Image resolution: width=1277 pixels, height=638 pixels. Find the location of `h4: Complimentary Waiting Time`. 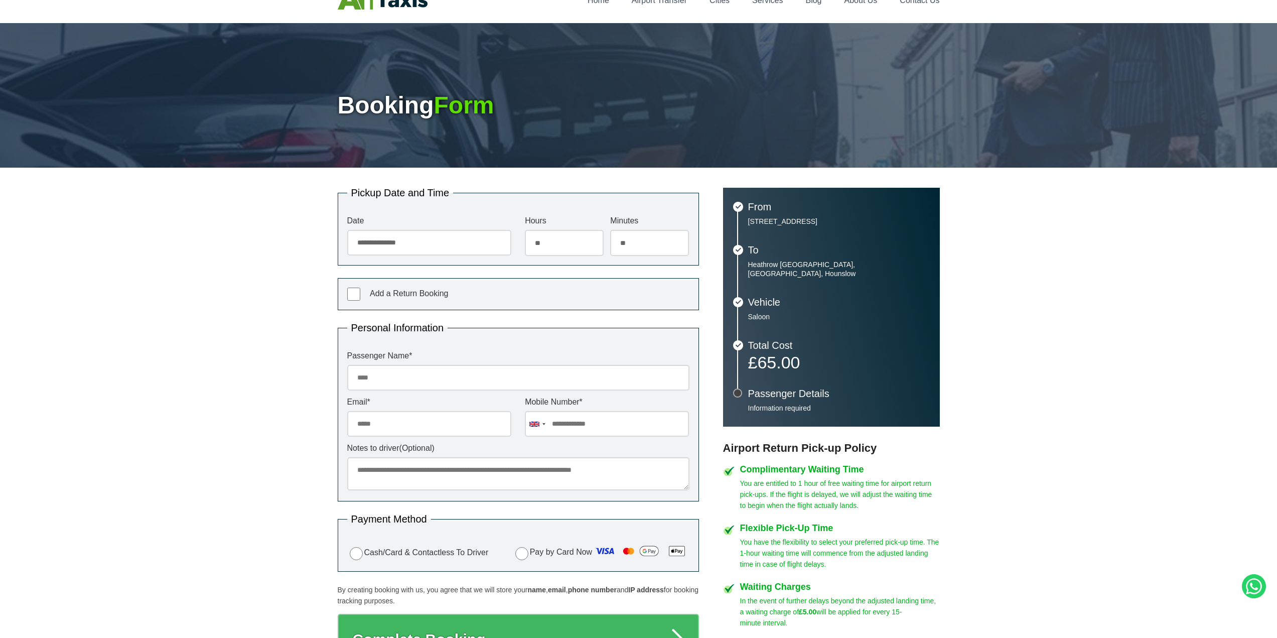

h4: Complimentary Waiting Time is located at coordinates (840, 469).